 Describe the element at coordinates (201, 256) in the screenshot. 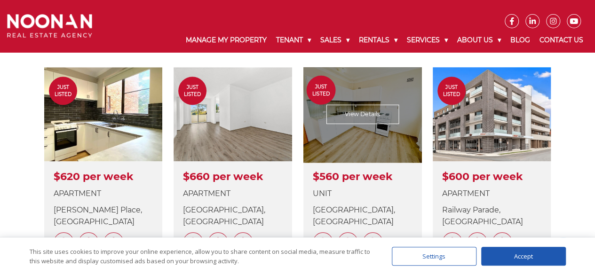

I see `div: This site uses cookies to improve your online experience, allow you to share content on social me...` at that location.